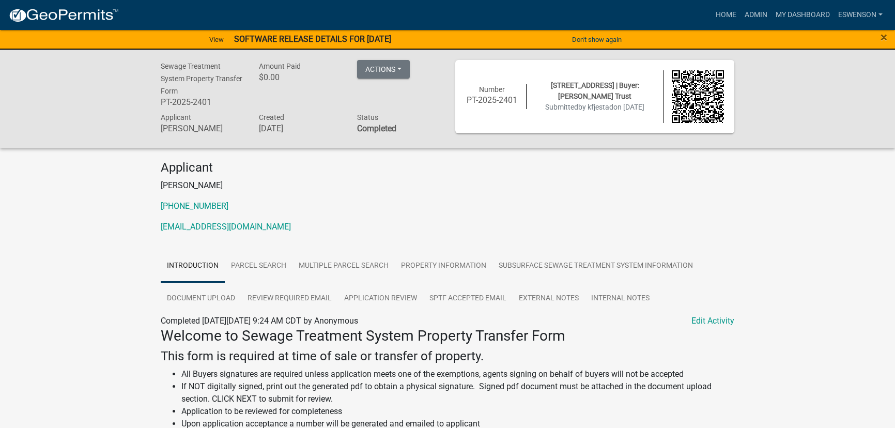 The height and width of the screenshot is (428, 895). What do you see at coordinates (803, 15) in the screenshot?
I see `a: My Dashboard` at bounding box center [803, 15].